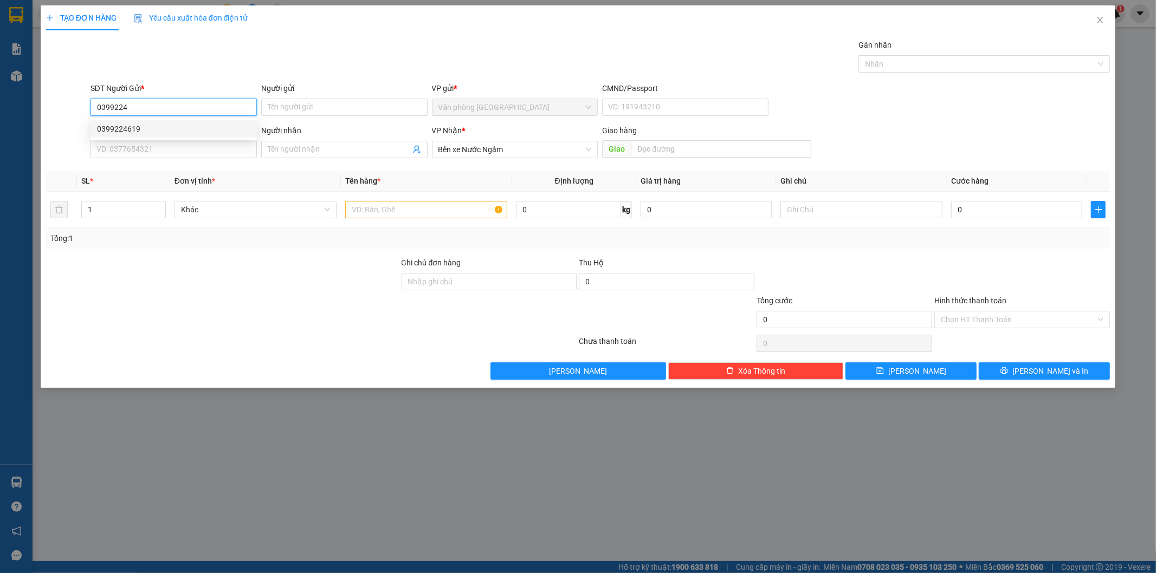 The width and height of the screenshot is (1156, 573). I want to click on span: Yêu cầu xuất hóa đơn điện tử, so click(191, 18).